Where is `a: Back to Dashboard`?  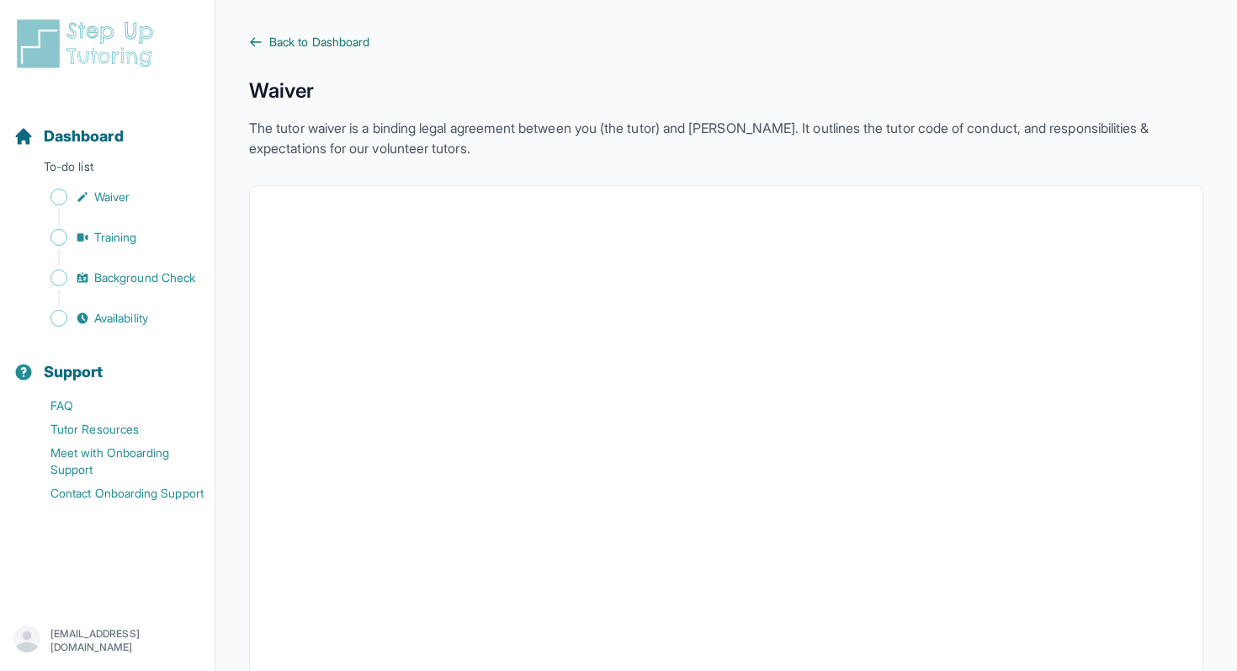
a: Back to Dashboard is located at coordinates (726, 42).